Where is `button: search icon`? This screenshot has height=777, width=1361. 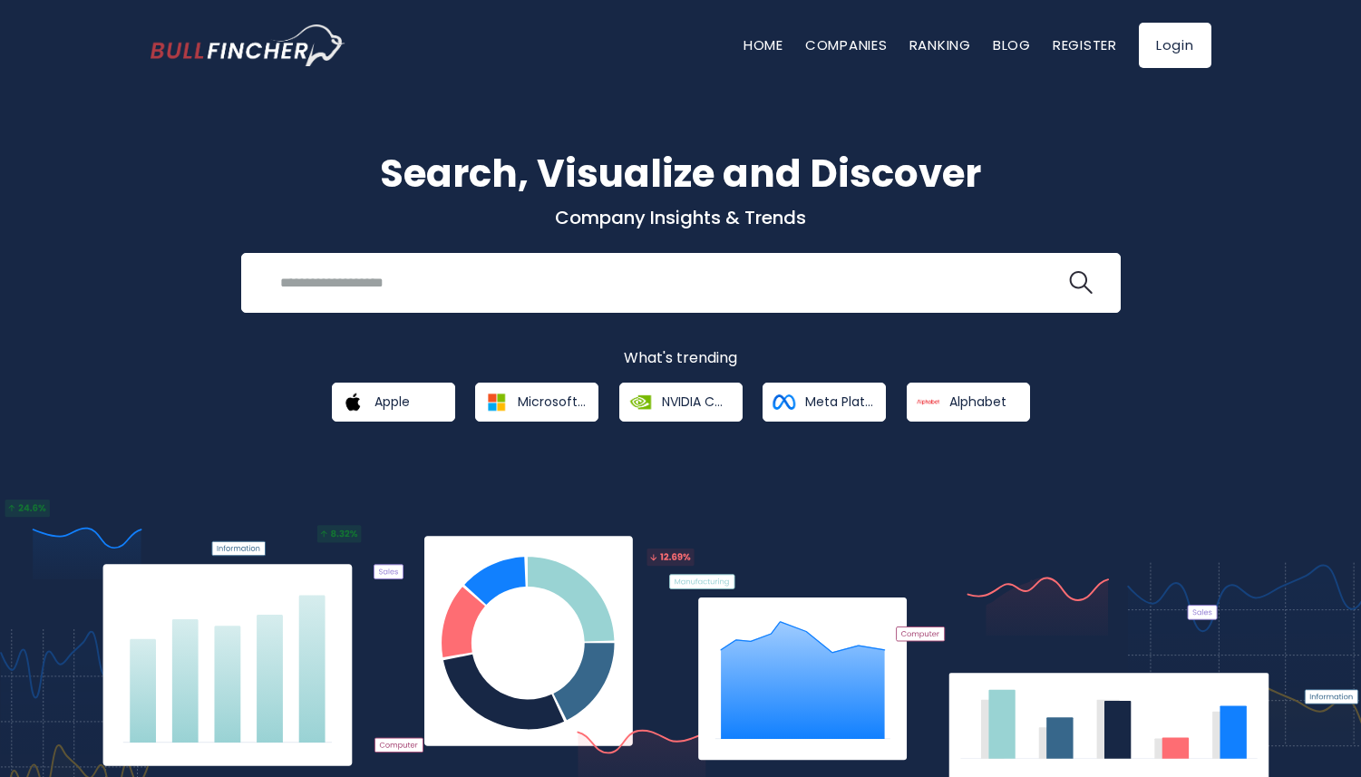
button: search icon is located at coordinates (1081, 283).